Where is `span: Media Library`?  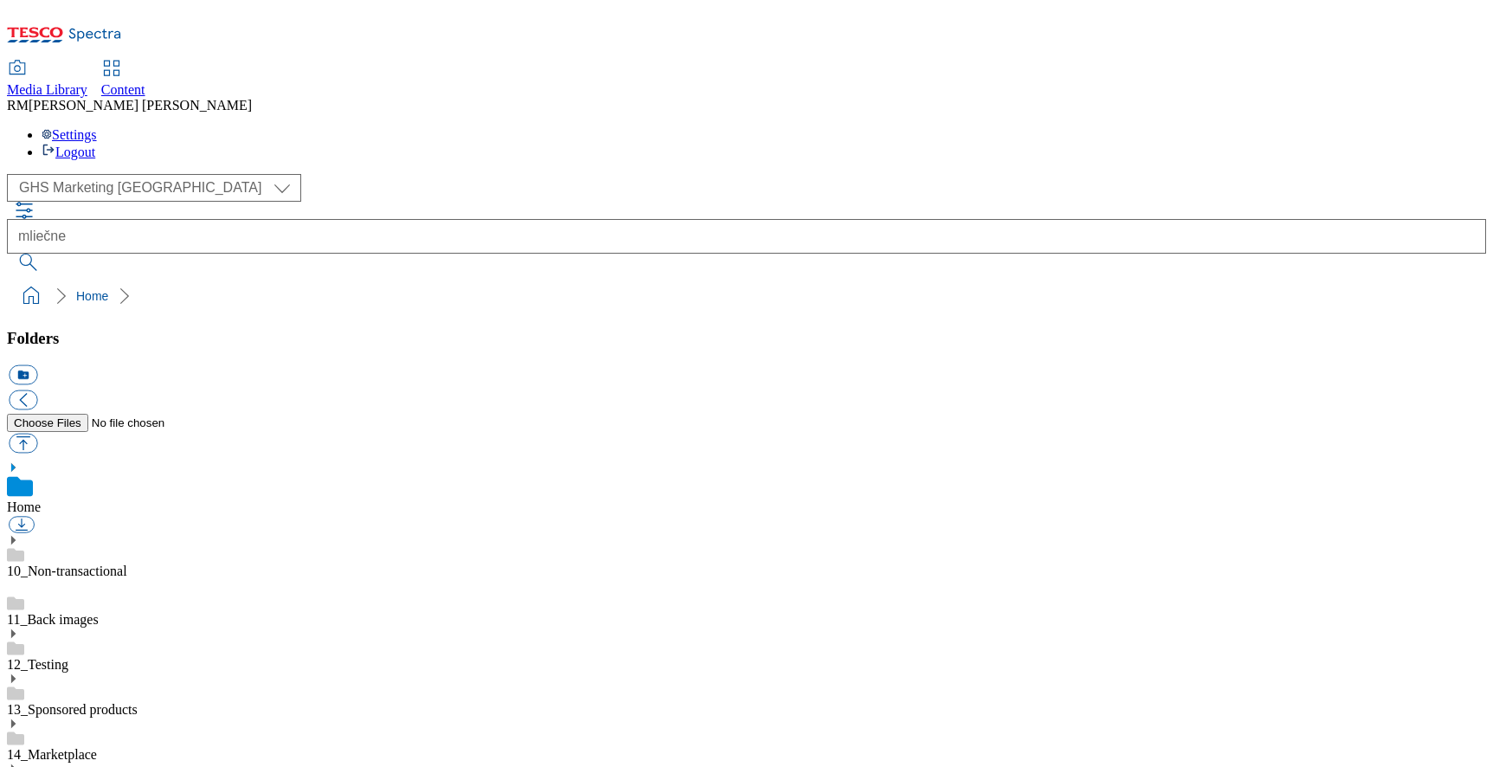 span: Media Library is located at coordinates (47, 89).